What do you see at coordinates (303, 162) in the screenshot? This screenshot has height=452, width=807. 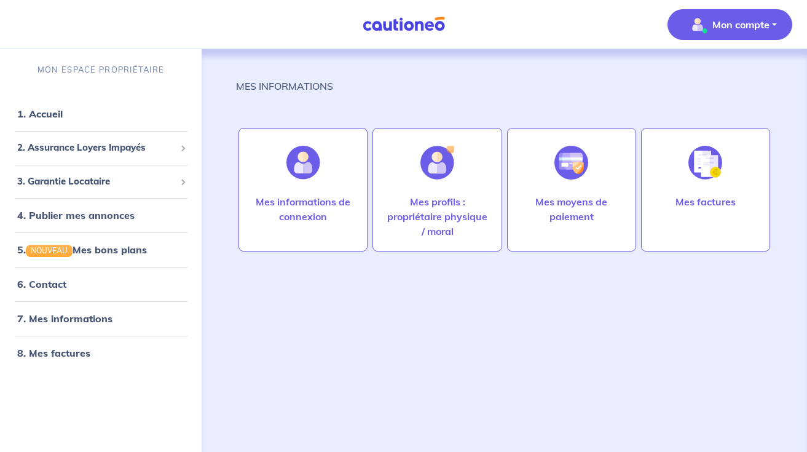 I see `img: illu_account.svg` at bounding box center [303, 162].